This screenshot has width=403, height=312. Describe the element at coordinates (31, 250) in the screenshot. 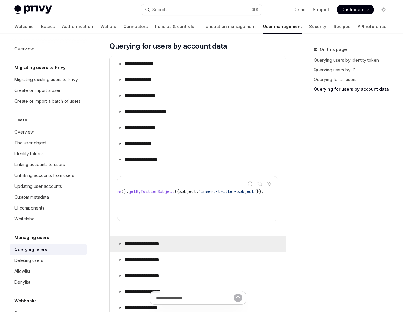

I see `div: Querying users` at that location.